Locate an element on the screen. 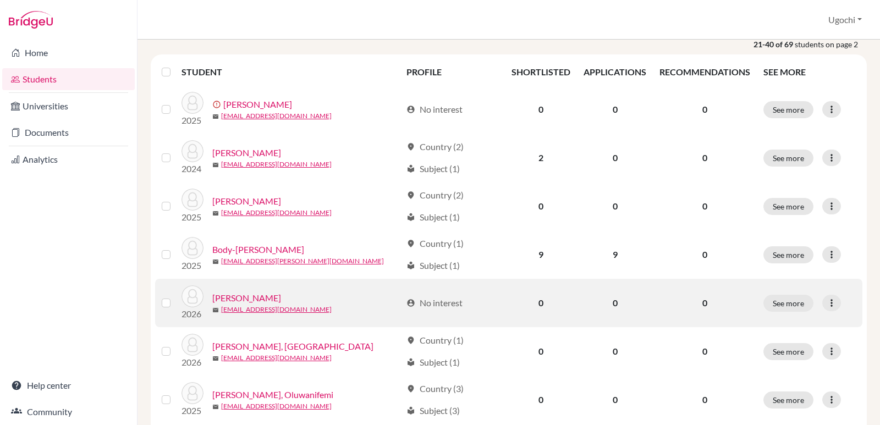  p: 2024 is located at coordinates (193, 169).